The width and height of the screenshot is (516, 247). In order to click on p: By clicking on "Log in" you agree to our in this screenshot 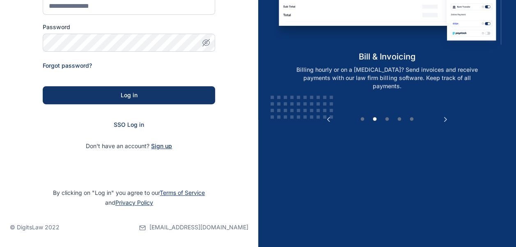, I will do `click(129, 198)`.